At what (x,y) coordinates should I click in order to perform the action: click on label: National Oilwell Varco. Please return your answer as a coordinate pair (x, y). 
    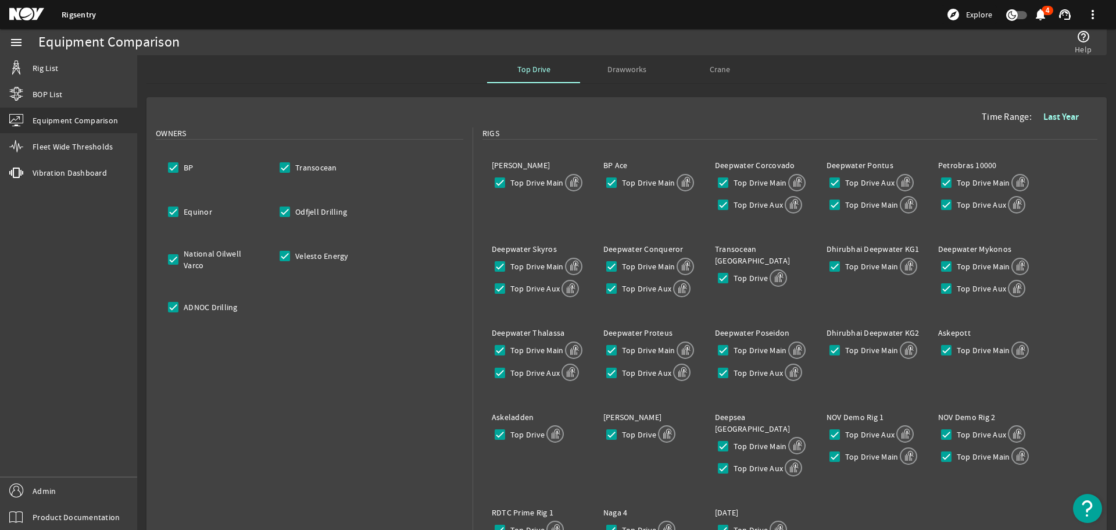
    Looking at the image, I should click on (220, 259).